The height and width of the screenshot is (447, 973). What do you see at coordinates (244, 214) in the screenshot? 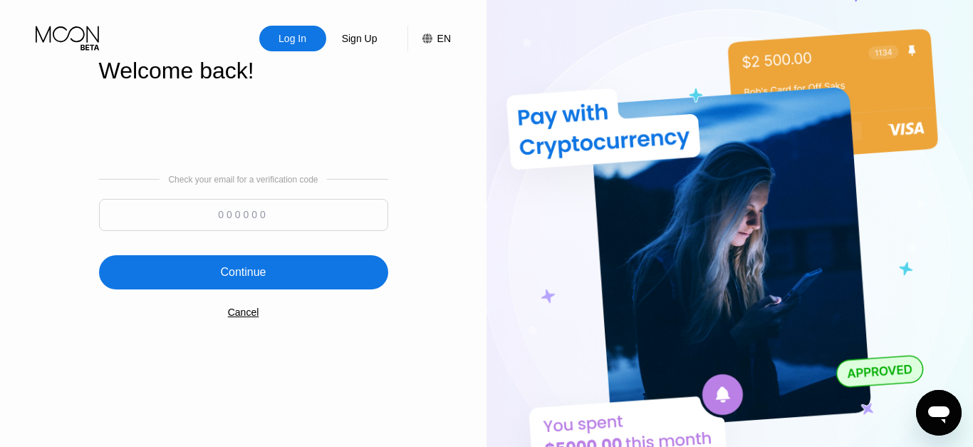
I see `input: 000000` at bounding box center [244, 214].